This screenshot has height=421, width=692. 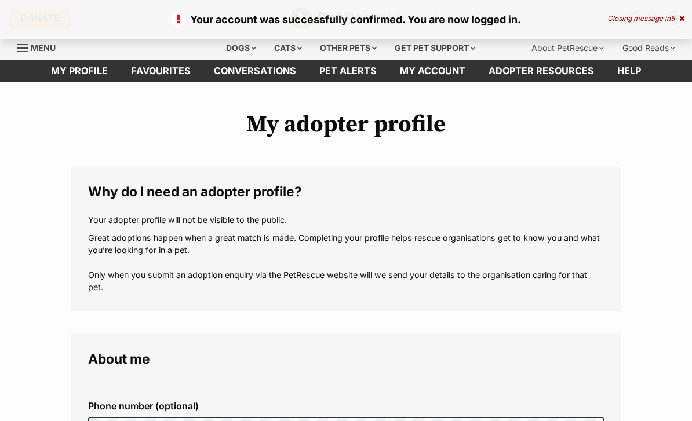 What do you see at coordinates (346, 125) in the screenshot?
I see `h1: My adopter profile` at bounding box center [346, 125].